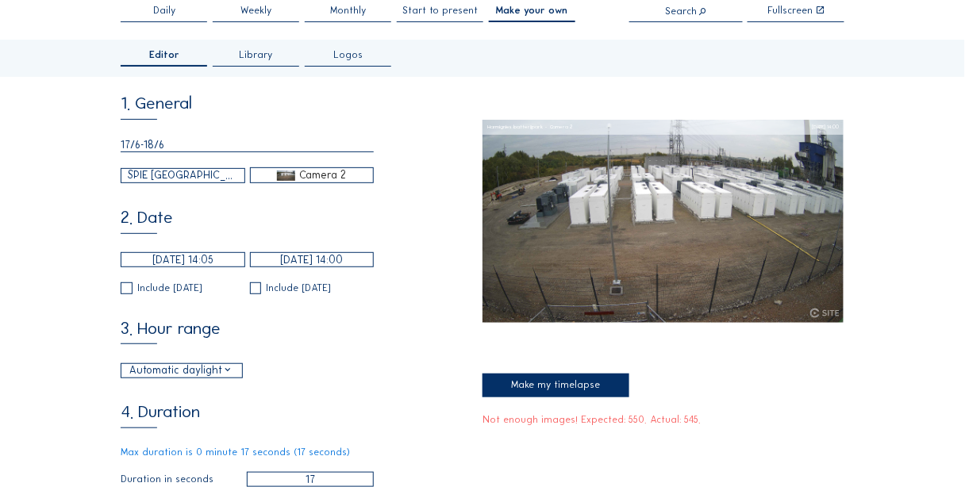  Describe the element at coordinates (156, 107) in the screenshot. I see `div: 1. General` at that location.